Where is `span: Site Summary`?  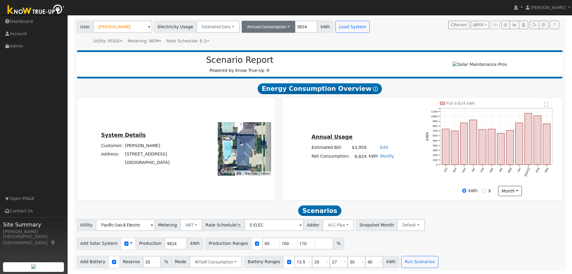 span: Site Summary is located at coordinates (34, 224).